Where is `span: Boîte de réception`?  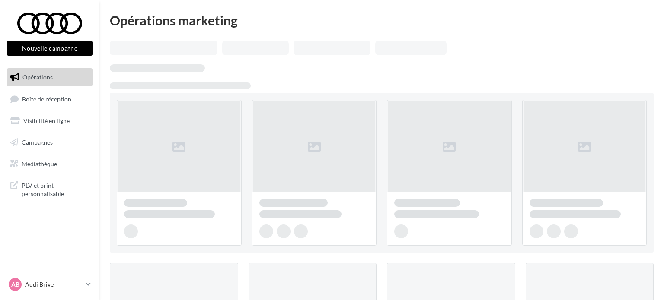 span: Boîte de réception is located at coordinates (47, 99).